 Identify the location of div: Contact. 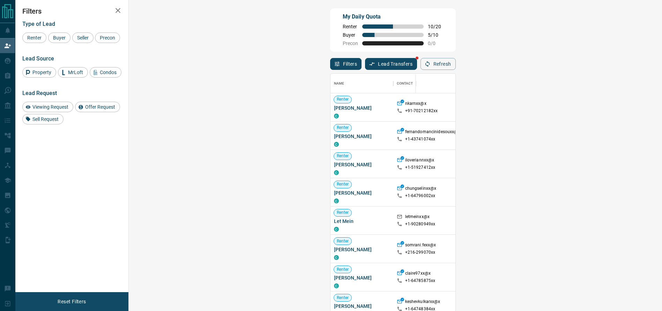
(405, 83).